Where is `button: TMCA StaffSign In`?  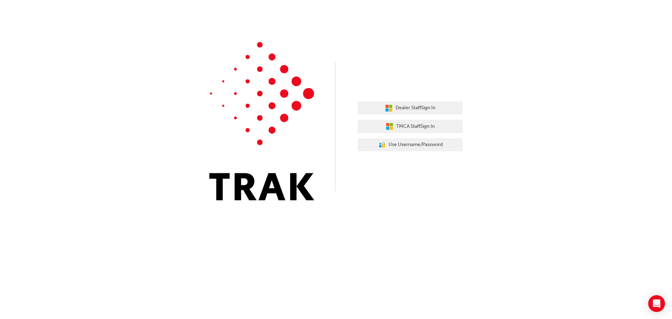 button: TMCA StaffSign In is located at coordinates (410, 126).